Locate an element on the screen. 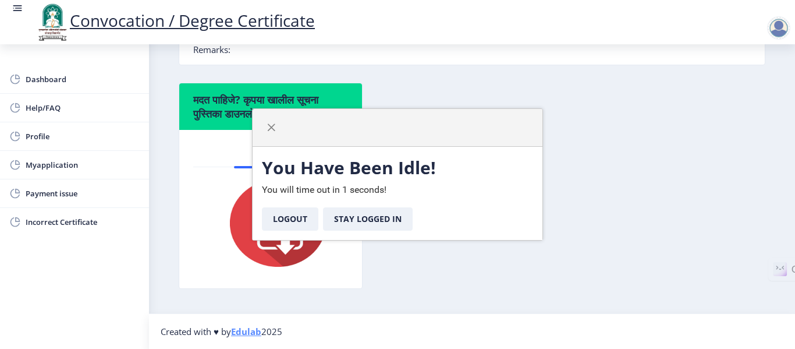  img: pdf.png is located at coordinates (271, 223).